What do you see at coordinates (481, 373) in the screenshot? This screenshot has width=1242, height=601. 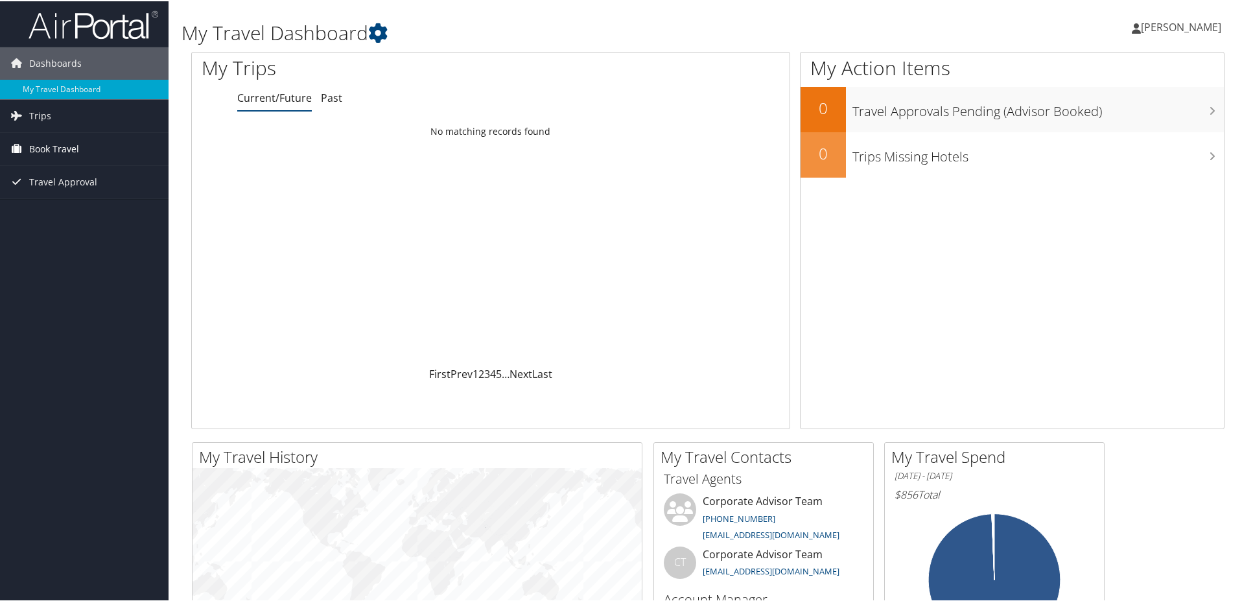 I see `a: 2` at bounding box center [481, 373].